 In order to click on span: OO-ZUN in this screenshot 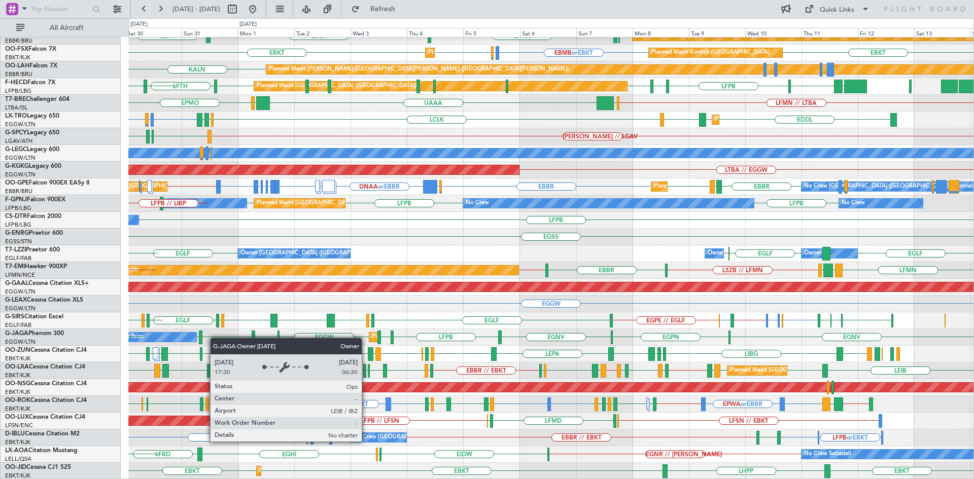, I will do `click(18, 351)`.